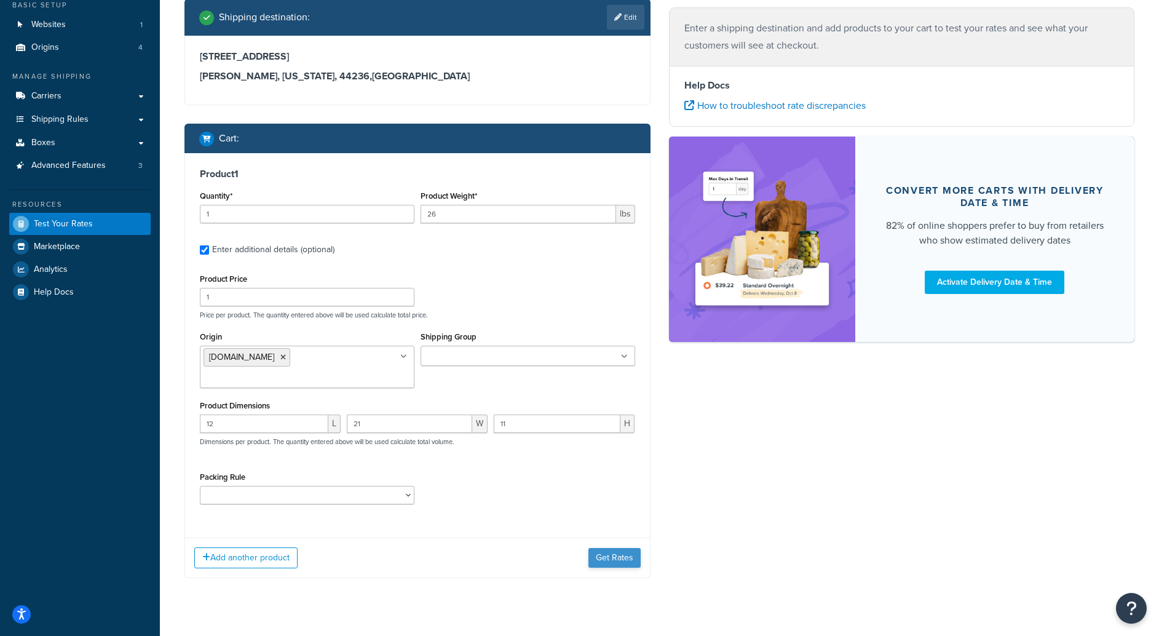  Describe the element at coordinates (57, 247) in the screenshot. I see `span: Marketplace` at that location.